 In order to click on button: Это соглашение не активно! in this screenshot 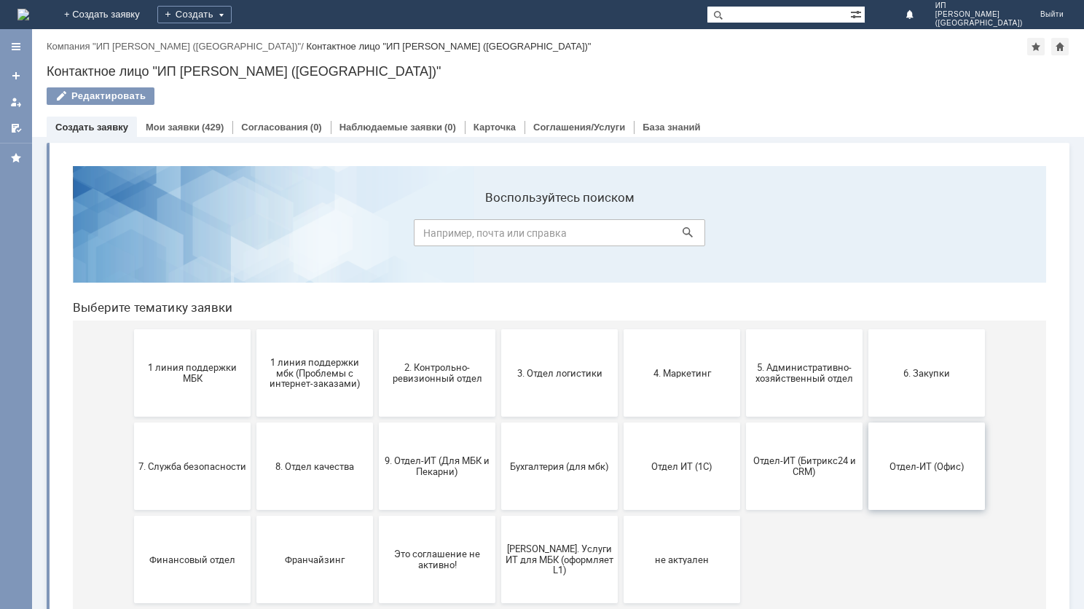, I will do `click(376, 405)`.